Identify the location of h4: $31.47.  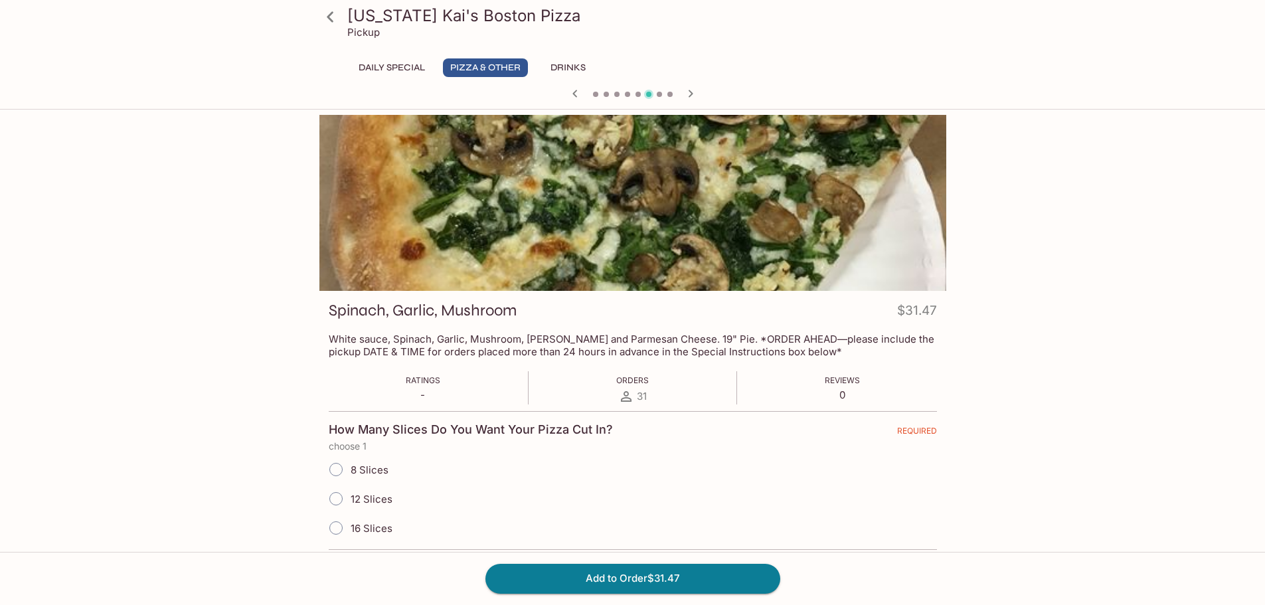
(917, 313).